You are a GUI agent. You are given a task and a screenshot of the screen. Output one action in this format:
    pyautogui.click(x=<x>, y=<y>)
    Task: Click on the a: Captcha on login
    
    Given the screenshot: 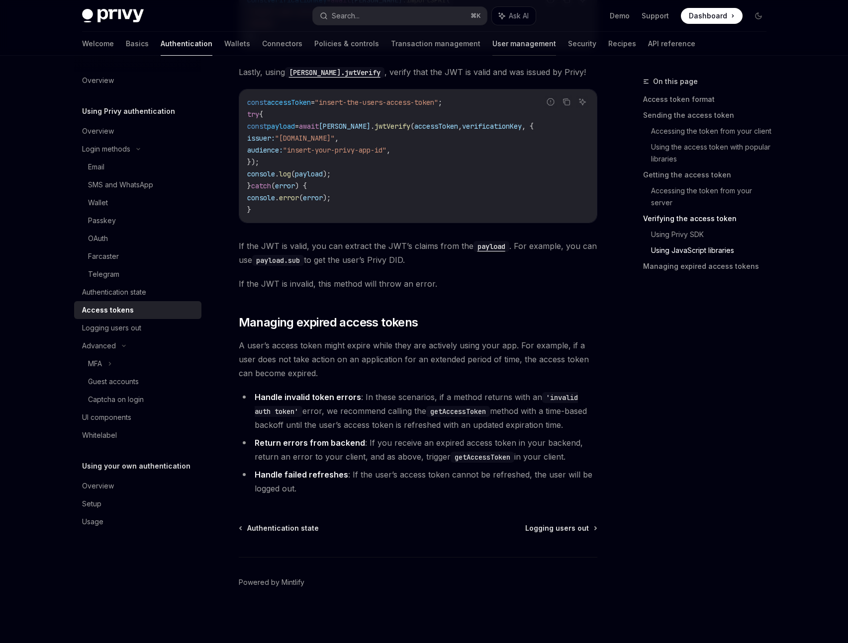 What is the action you would take?
    pyautogui.click(x=138, y=400)
    